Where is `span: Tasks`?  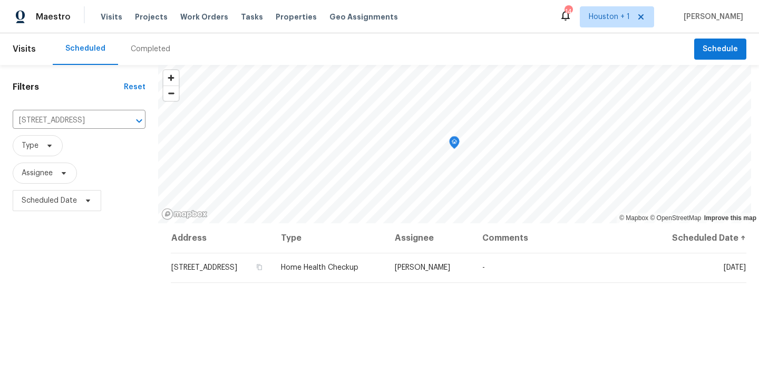
span: Tasks is located at coordinates (252, 17).